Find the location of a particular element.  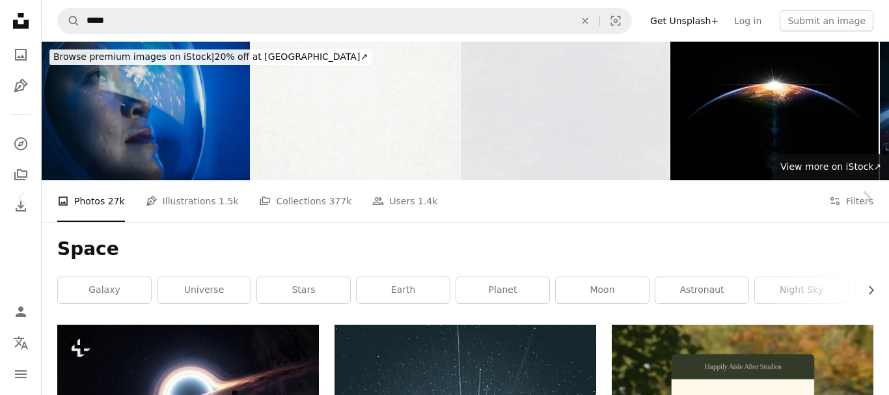

a: planet is located at coordinates (503, 290).